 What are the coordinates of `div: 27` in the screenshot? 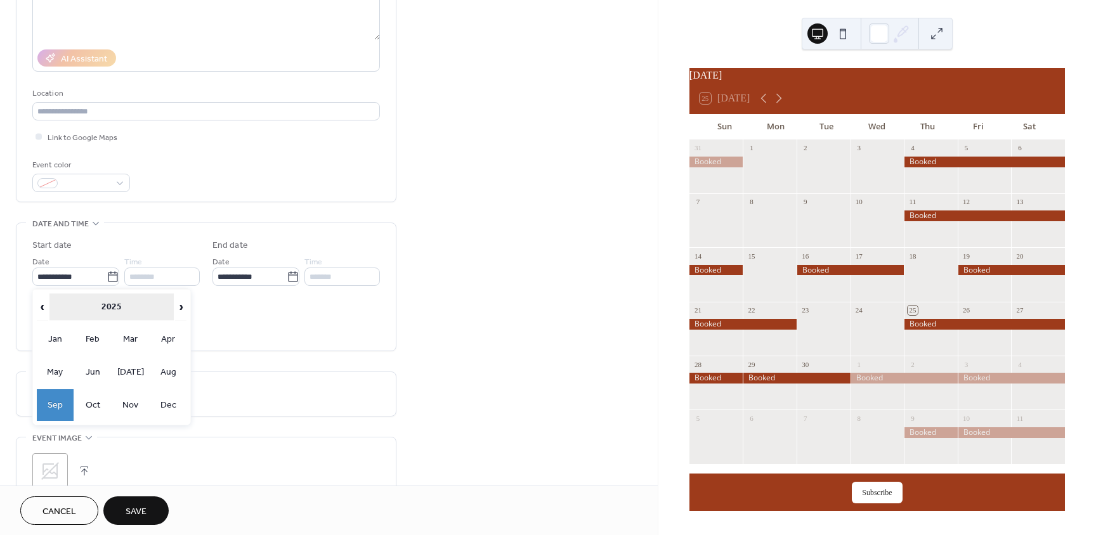 It's located at (1020, 310).